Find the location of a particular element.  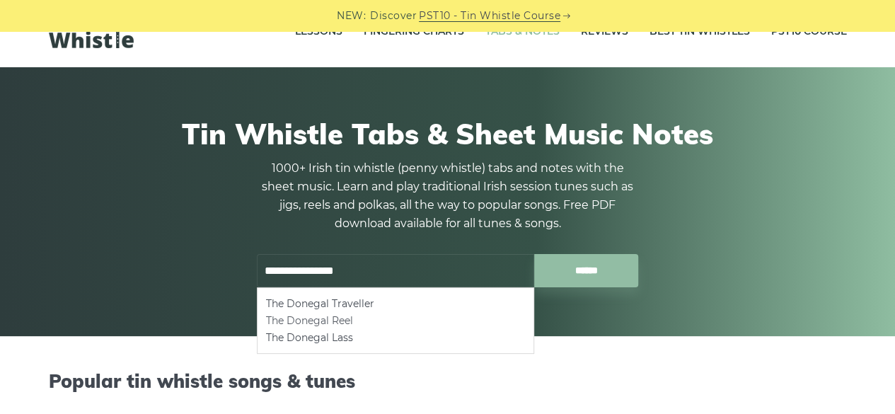

h2: Popular tin whistle songs & tunes is located at coordinates (448, 381).